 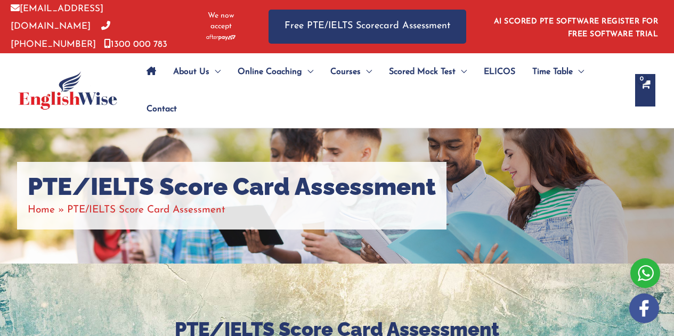 What do you see at coordinates (499, 72) in the screenshot?
I see `span: ELICOS` at bounding box center [499, 72].